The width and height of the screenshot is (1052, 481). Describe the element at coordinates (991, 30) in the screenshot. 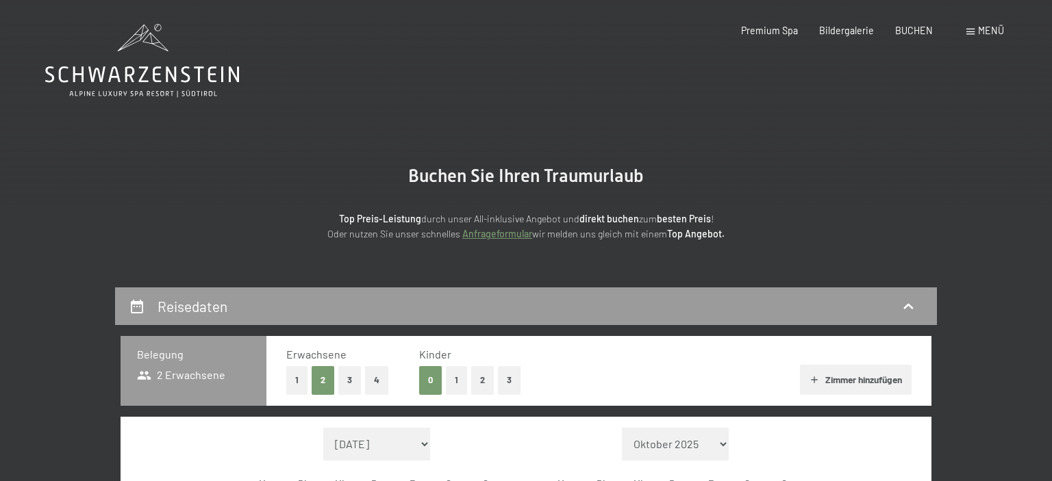

I see `span: Menü` at that location.